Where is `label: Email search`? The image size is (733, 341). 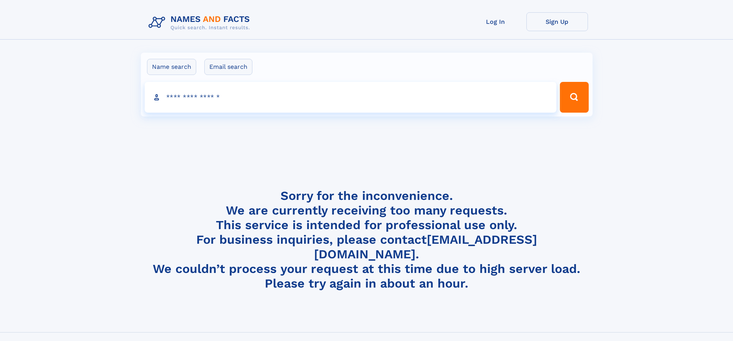 label: Email search is located at coordinates (228, 67).